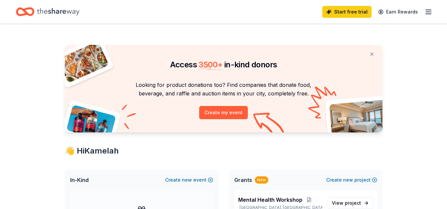  I want to click on img: Curvy arrow, so click(270, 125).